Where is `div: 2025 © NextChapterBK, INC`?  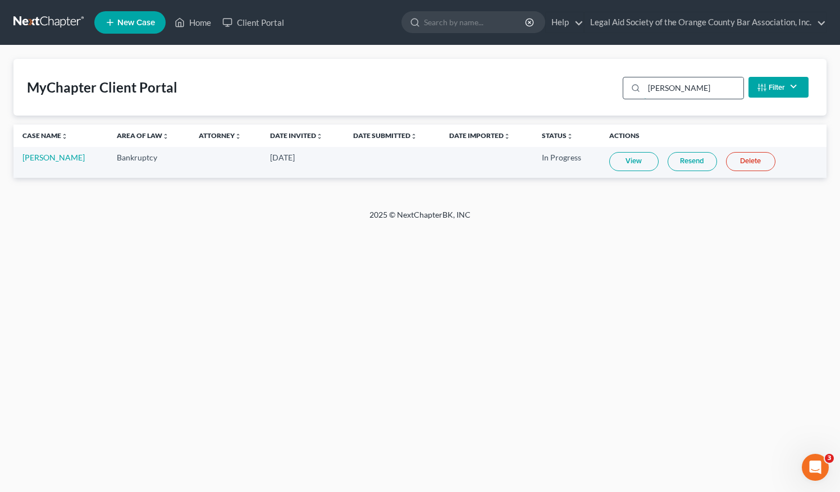 div: 2025 © NextChapterBK, INC is located at coordinates (420, 219).